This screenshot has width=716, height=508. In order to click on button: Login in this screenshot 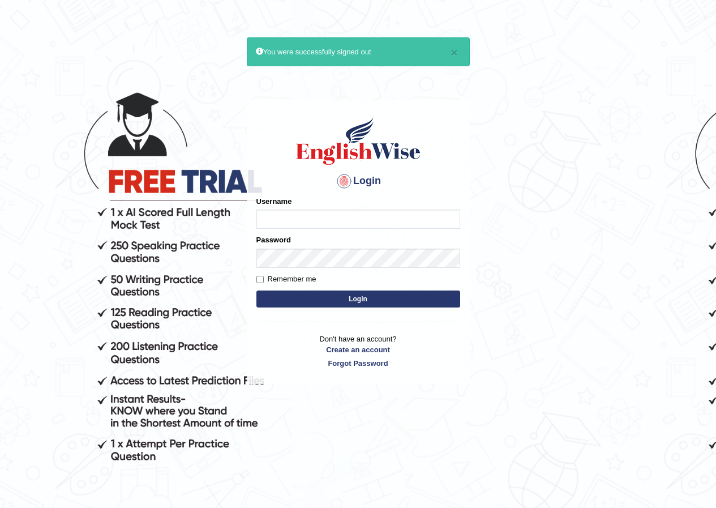, I will do `click(358, 299)`.